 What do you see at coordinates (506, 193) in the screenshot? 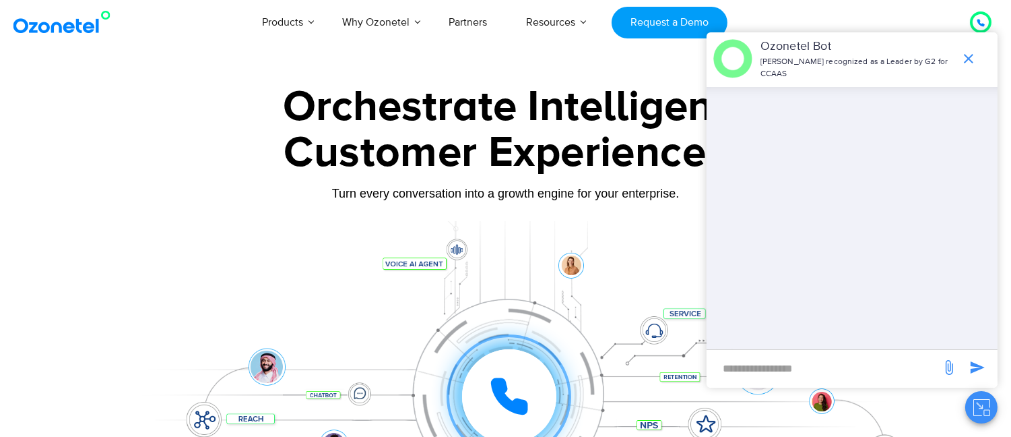
I see `div: Turn every conversation into a growth engine for your enterprise.` at bounding box center [506, 193].